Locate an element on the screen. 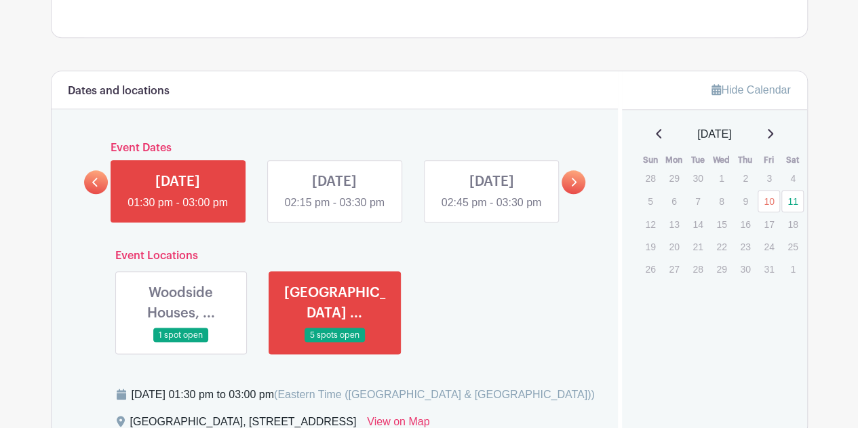 This screenshot has width=858, height=428. p: 13 is located at coordinates (673, 224).